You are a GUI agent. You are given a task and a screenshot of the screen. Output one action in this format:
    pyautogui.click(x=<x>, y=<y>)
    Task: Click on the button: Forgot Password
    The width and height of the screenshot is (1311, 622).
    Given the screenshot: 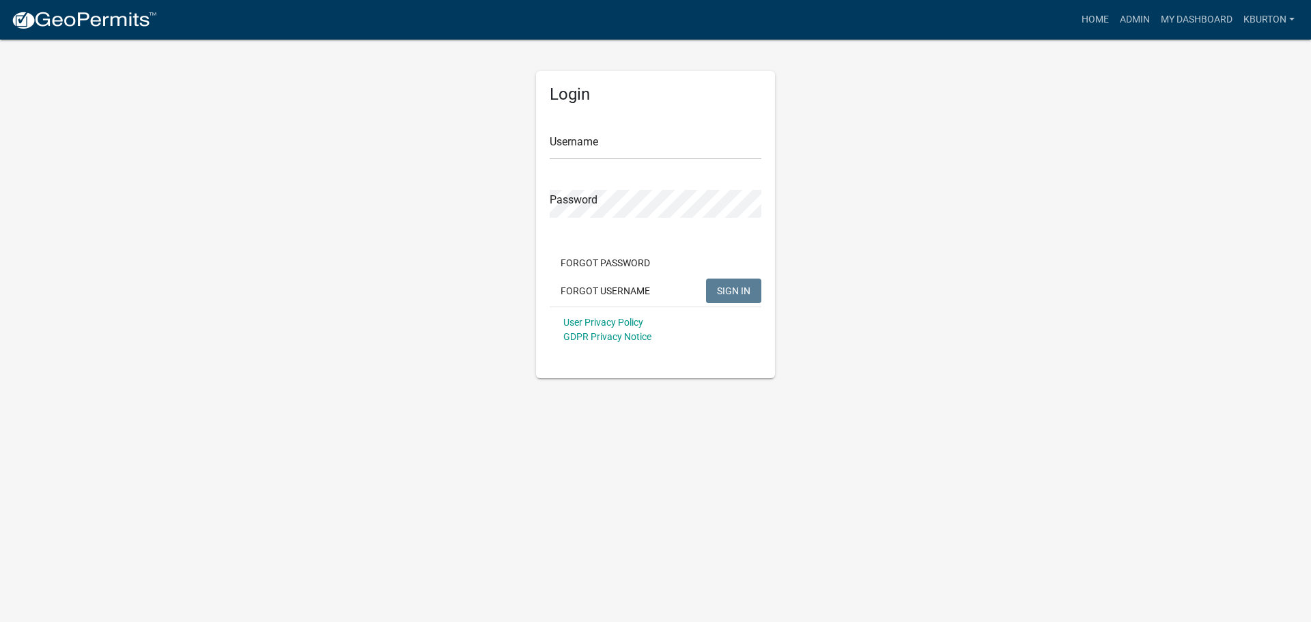 What is the action you would take?
    pyautogui.click(x=605, y=263)
    